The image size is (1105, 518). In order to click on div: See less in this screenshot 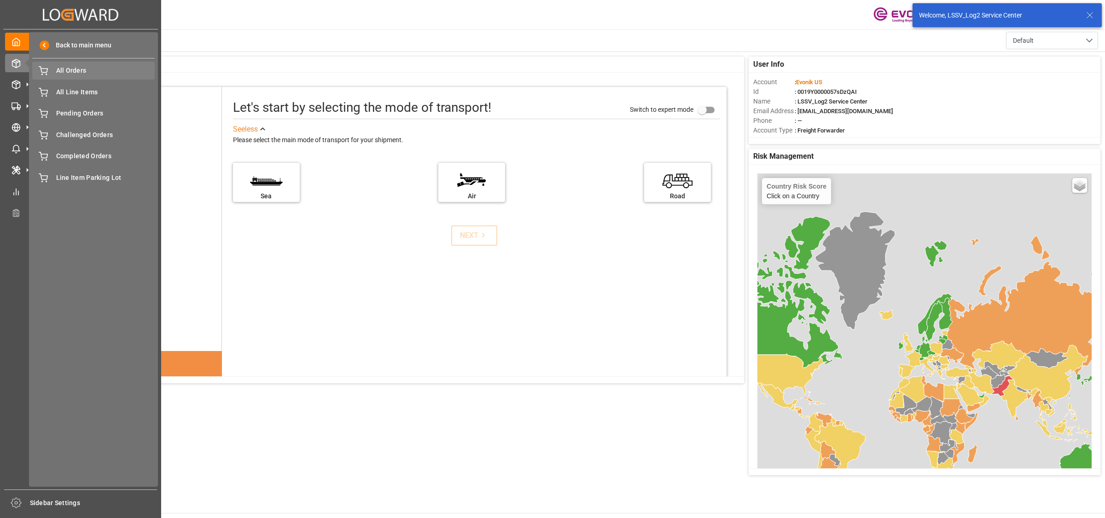, I will do `click(245, 129)`.